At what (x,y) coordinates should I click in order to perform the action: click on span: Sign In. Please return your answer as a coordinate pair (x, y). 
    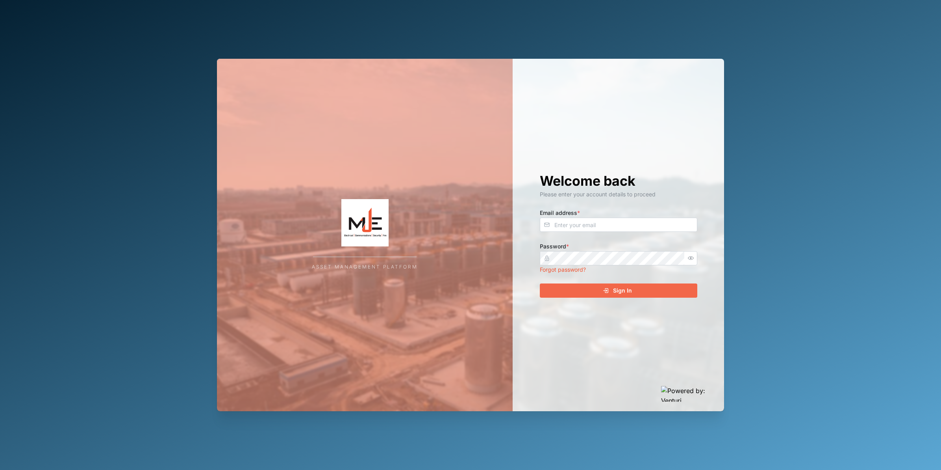
    Looking at the image, I should click on (623, 290).